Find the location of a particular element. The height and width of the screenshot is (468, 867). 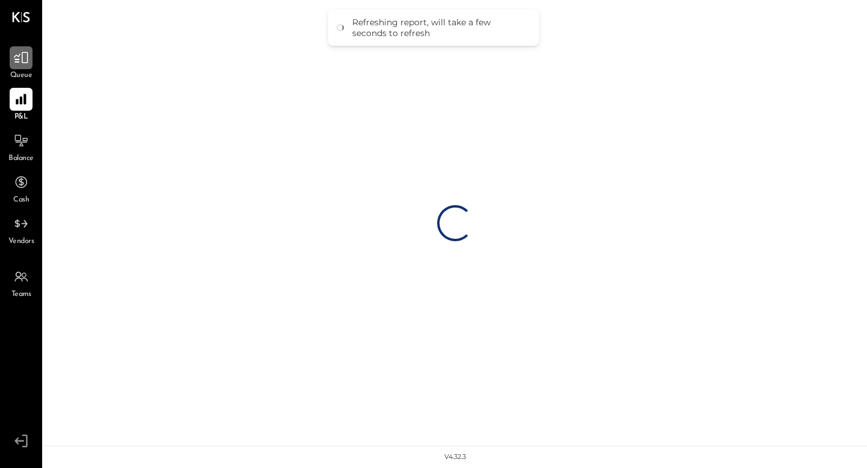

span: Teams is located at coordinates (21, 295).